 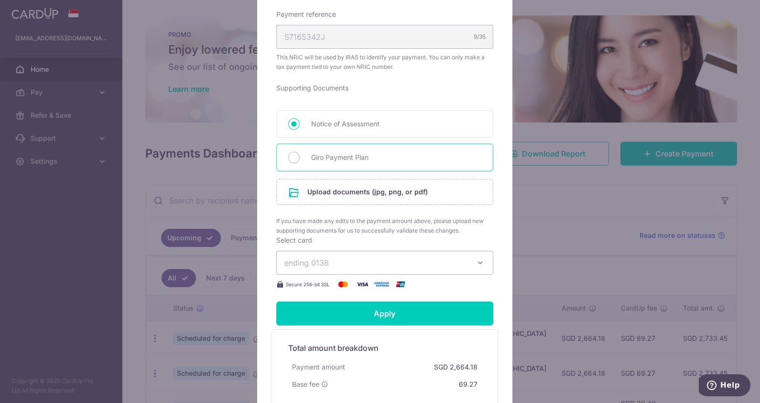 I want to click on input: Apply, so click(x=385, y=313).